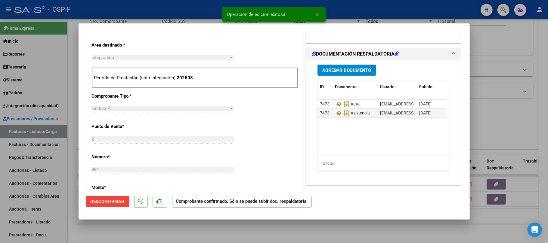  I want to click on p: Punto de Venta, so click(123, 127).